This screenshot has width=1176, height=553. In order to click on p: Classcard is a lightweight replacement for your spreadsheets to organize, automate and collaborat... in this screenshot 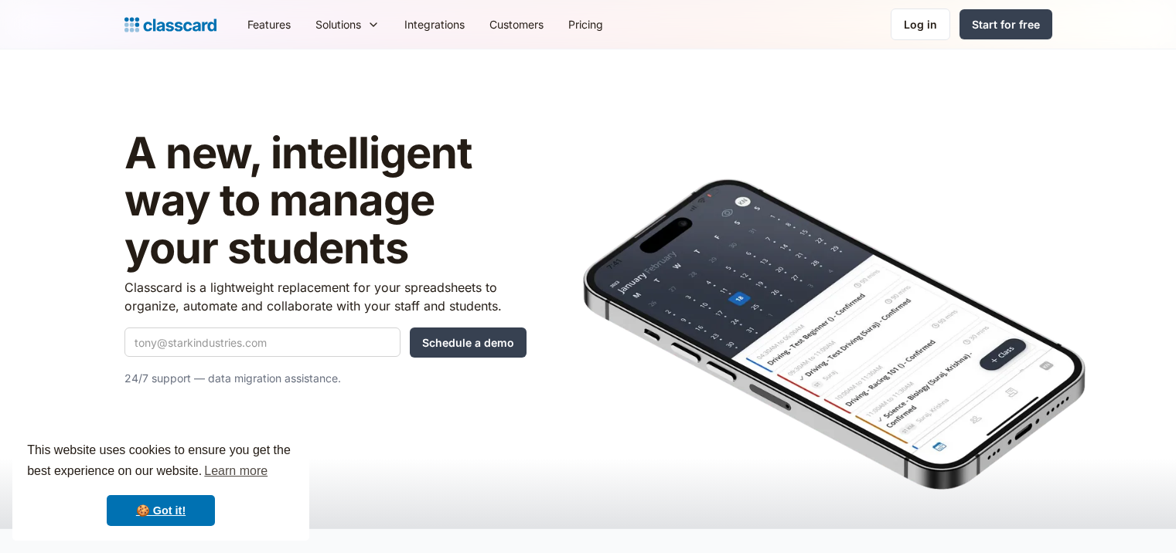, I will do `click(325, 297)`.